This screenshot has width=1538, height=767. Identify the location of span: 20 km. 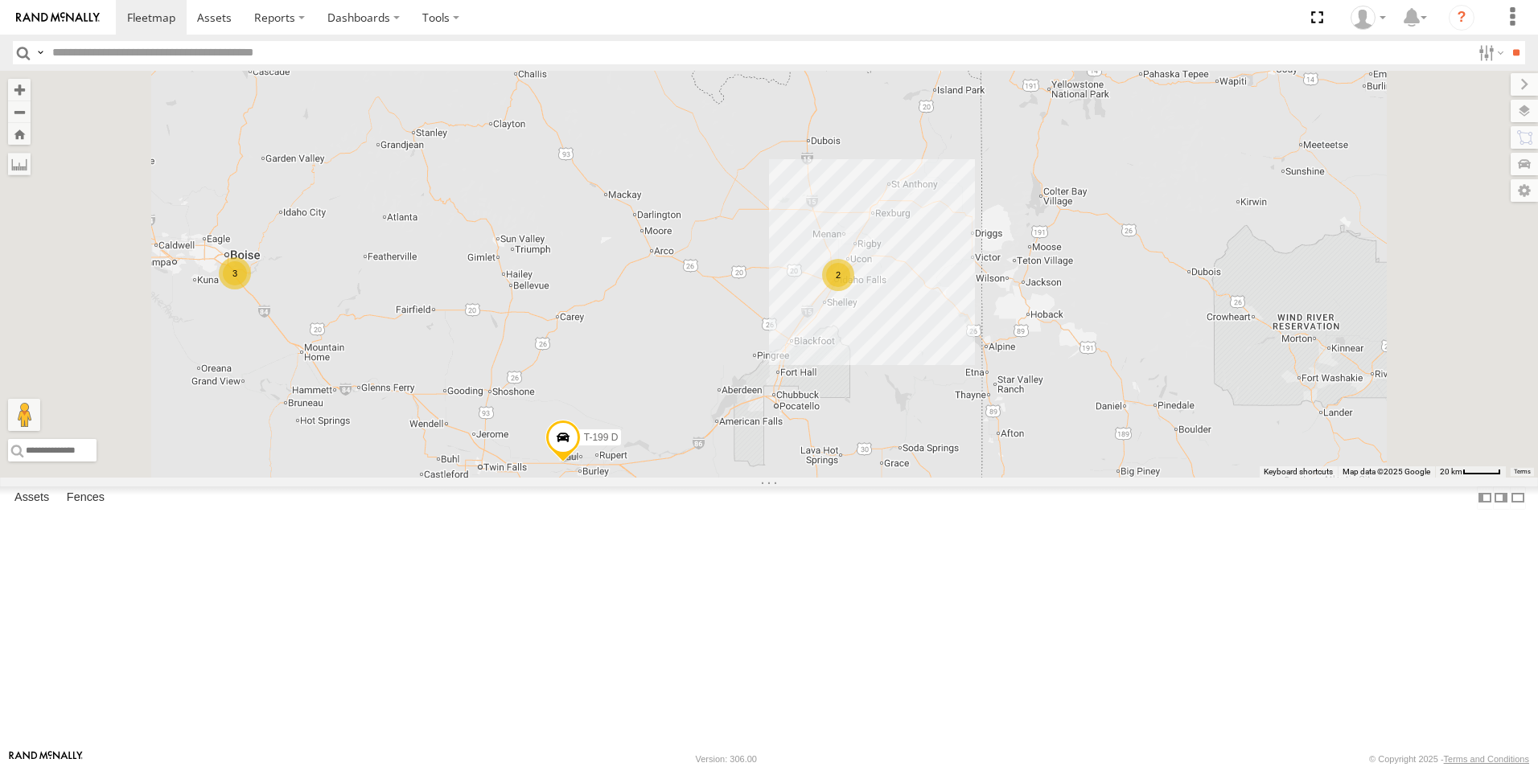
(1451, 471).